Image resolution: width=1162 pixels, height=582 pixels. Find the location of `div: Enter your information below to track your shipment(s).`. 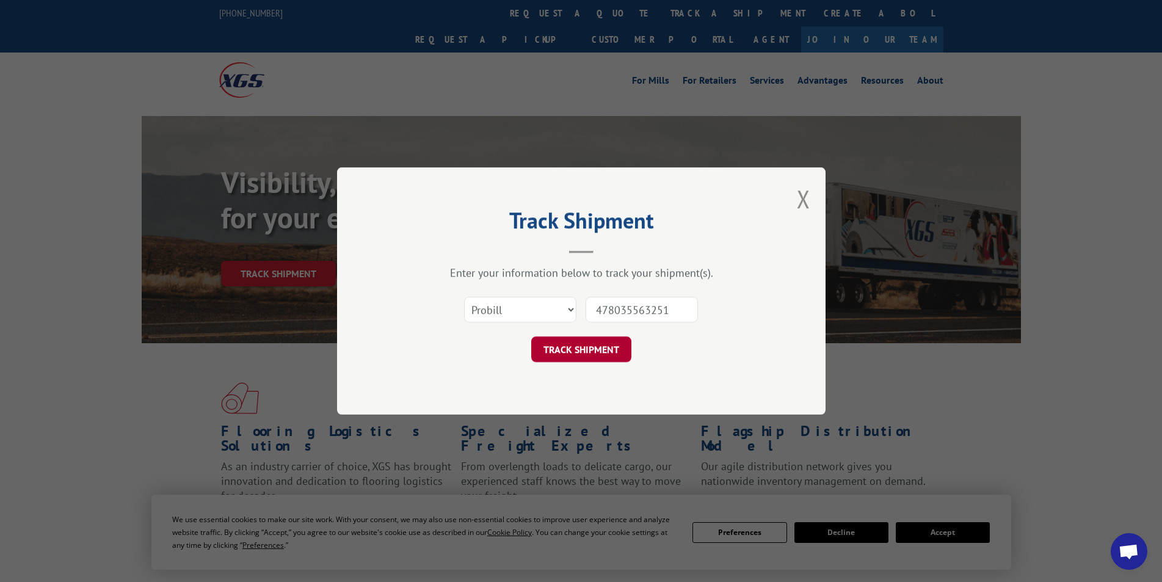

div: Enter your information below to track your shipment(s). is located at coordinates (581, 272).